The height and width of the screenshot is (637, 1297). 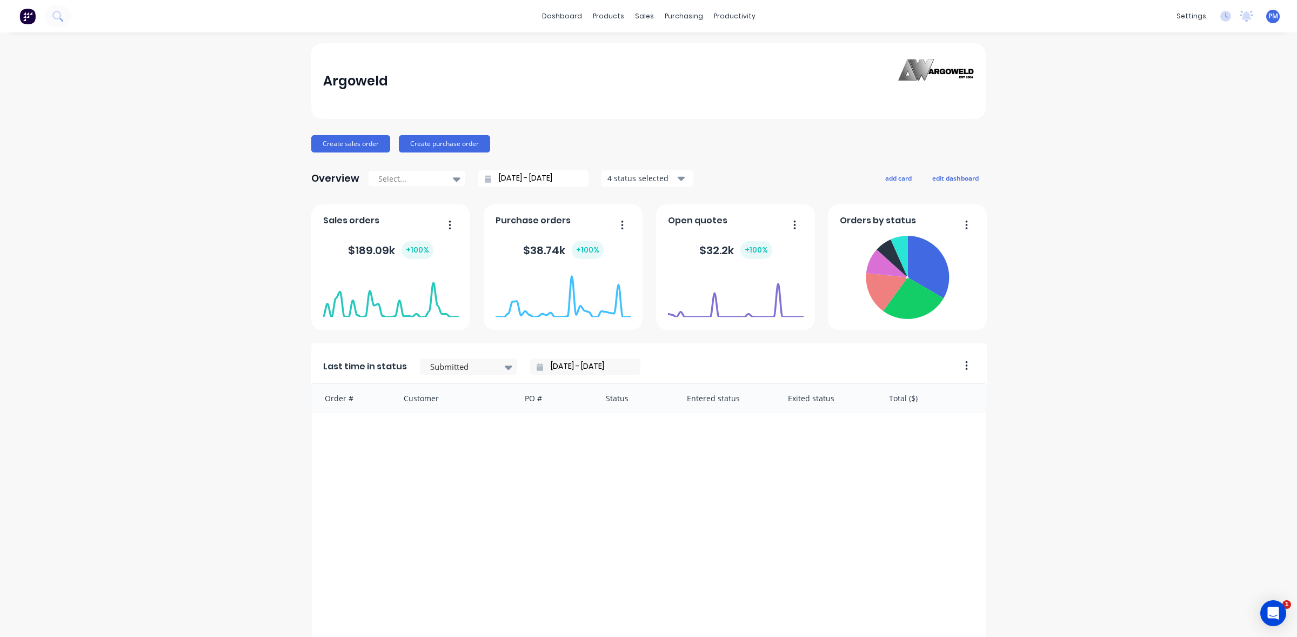 I want to click on button: add card, so click(x=898, y=178).